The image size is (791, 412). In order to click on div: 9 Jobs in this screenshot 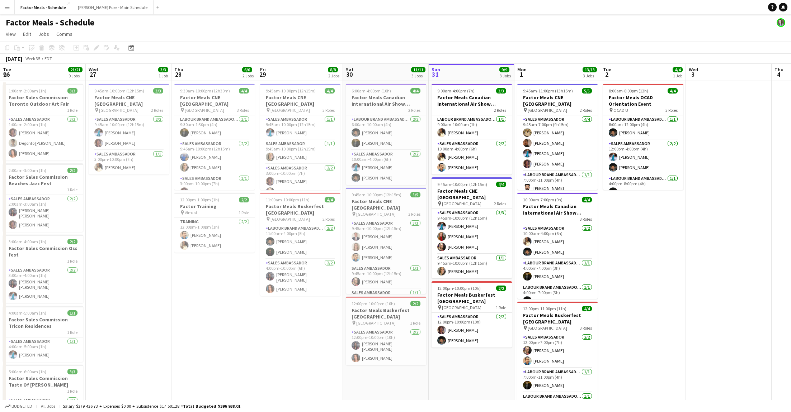, I will do `click(75, 76)`.